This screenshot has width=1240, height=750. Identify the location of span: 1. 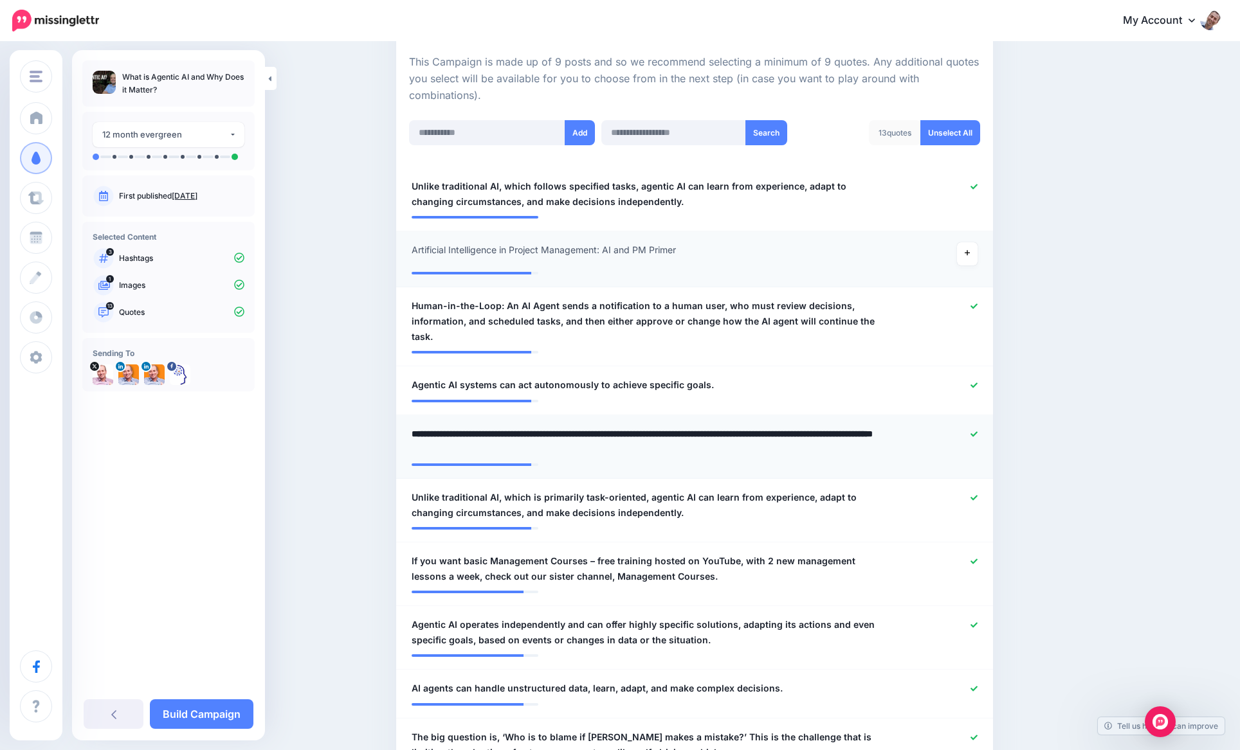
(110, 279).